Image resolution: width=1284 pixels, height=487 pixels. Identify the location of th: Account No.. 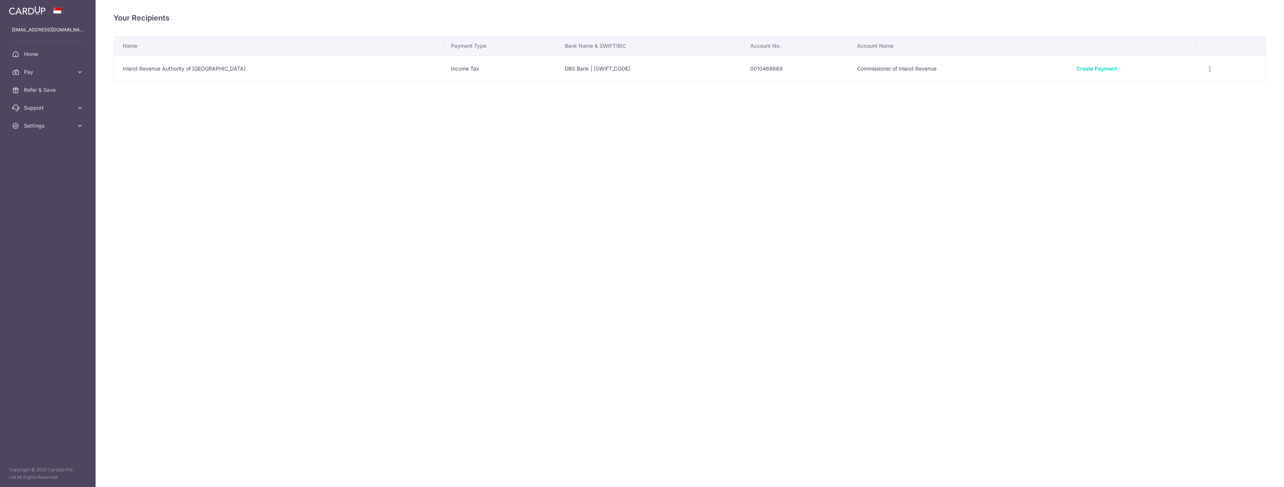
(797, 46).